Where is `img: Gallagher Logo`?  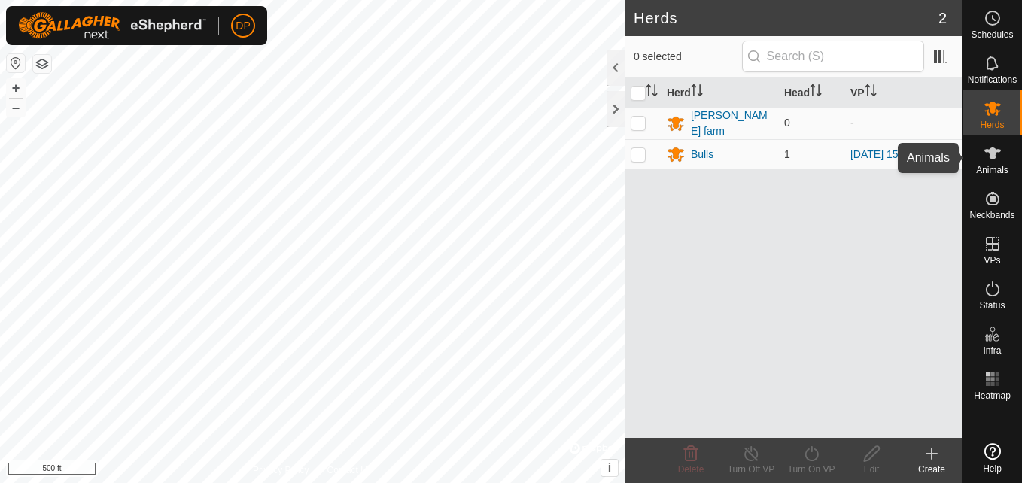
img: Gallagher Logo is located at coordinates (112, 26).